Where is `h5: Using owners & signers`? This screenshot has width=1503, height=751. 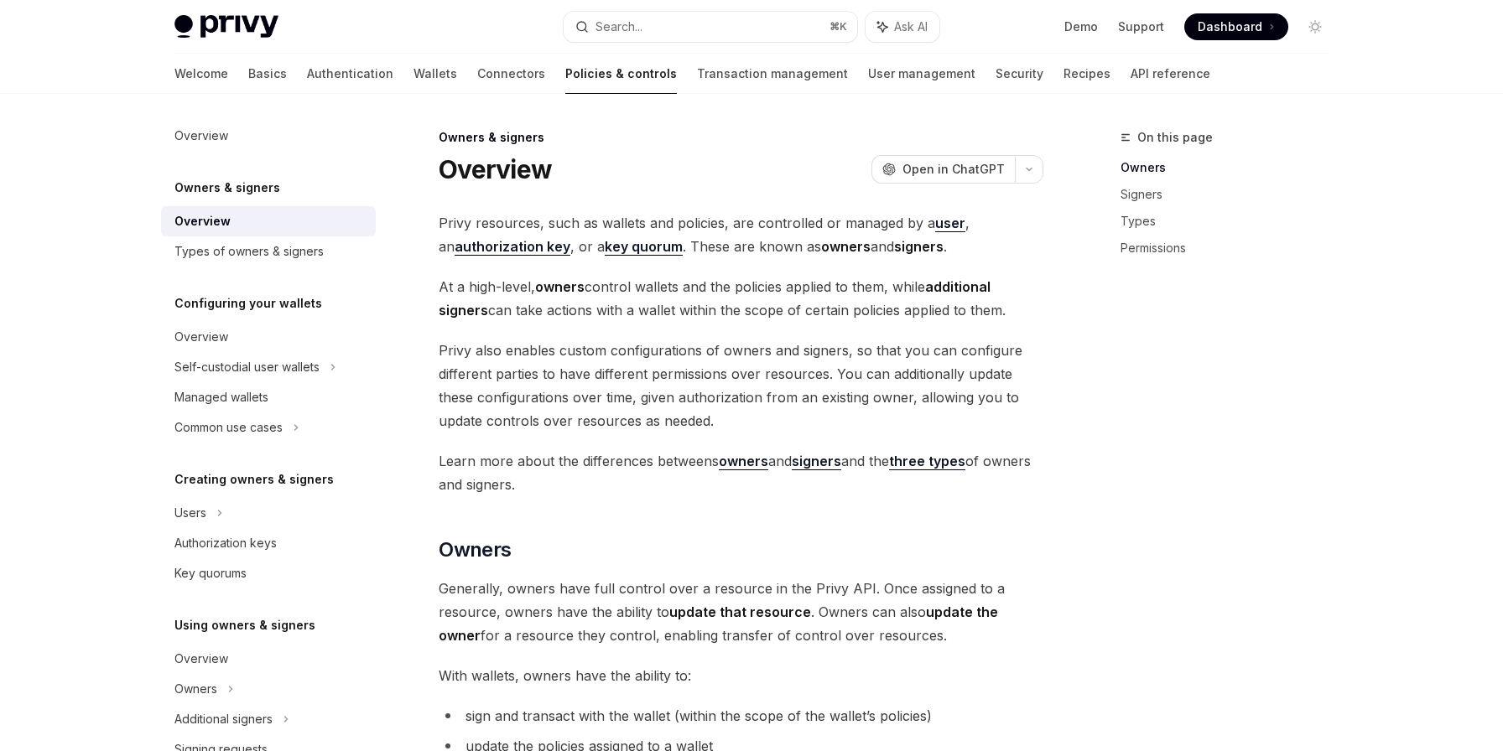 h5: Using owners & signers is located at coordinates (245, 626).